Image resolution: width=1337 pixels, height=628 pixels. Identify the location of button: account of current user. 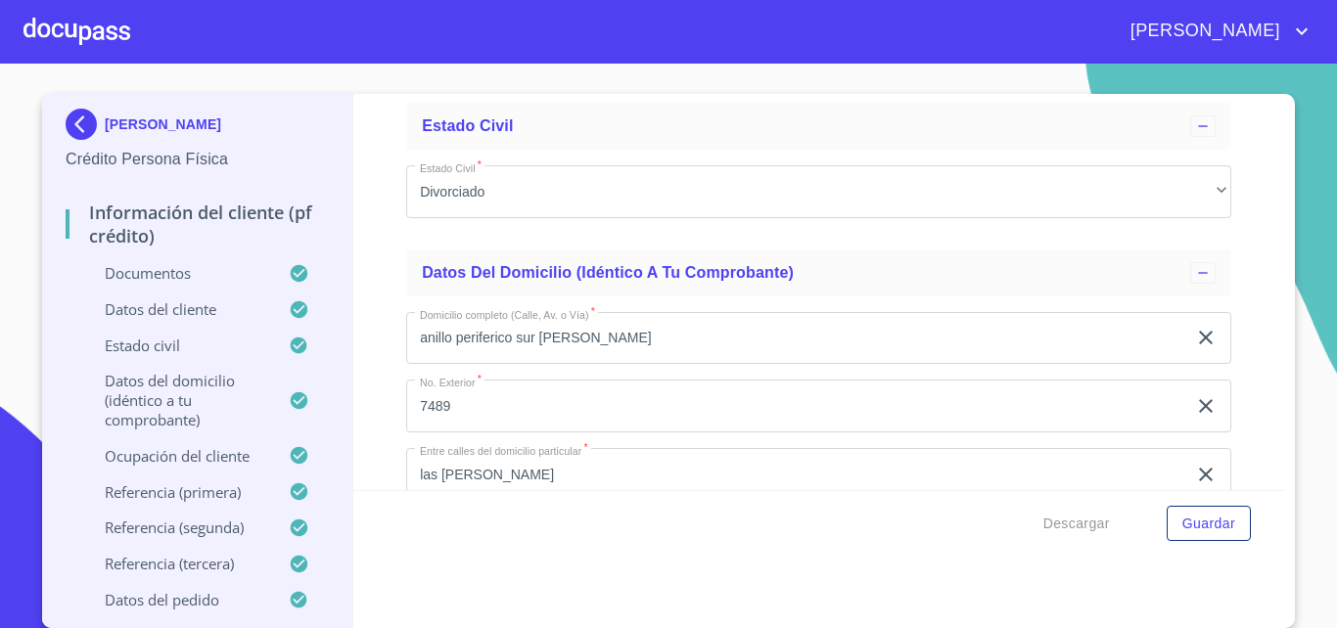
(1215, 31).